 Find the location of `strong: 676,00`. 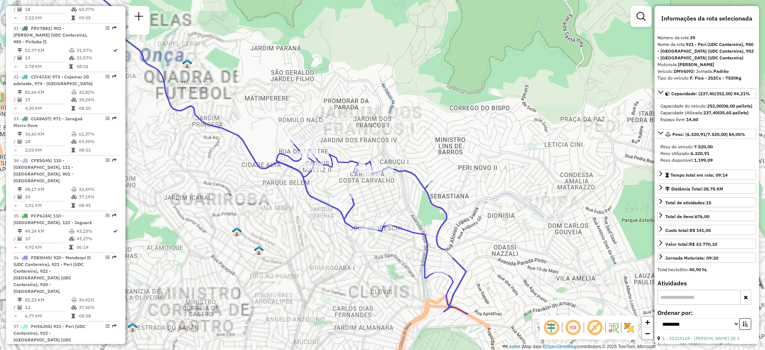

strong: 676,00 is located at coordinates (702, 216).